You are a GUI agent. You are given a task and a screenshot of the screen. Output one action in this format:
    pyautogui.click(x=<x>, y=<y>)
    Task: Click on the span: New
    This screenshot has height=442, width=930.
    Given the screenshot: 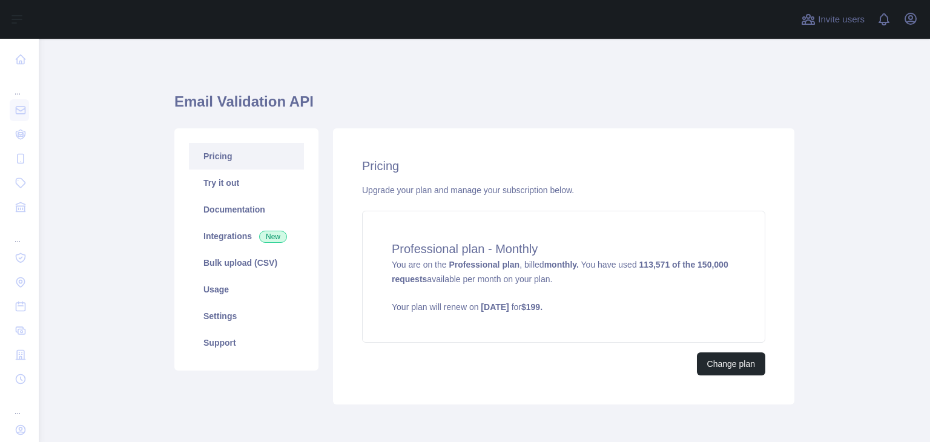 What is the action you would take?
    pyautogui.click(x=273, y=237)
    